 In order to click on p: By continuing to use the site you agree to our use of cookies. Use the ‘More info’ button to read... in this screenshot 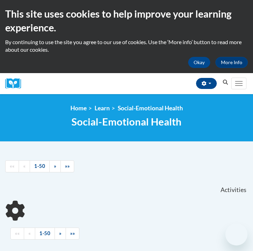, I will do `click(126, 46)`.